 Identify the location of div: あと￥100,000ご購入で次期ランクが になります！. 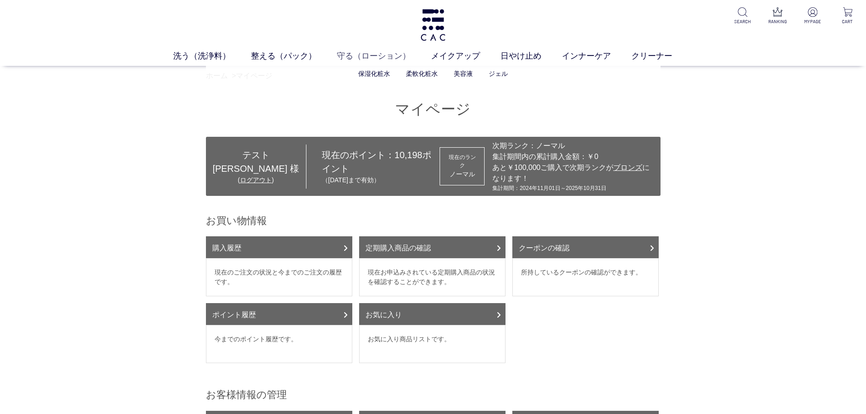
(574, 173).